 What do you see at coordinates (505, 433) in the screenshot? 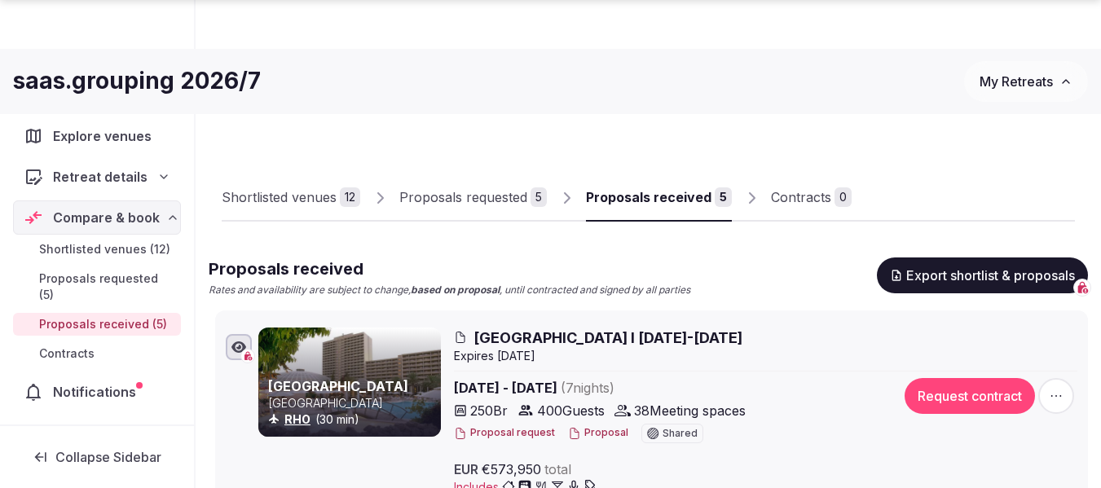
I see `button: Proposal request` at bounding box center [505, 433].